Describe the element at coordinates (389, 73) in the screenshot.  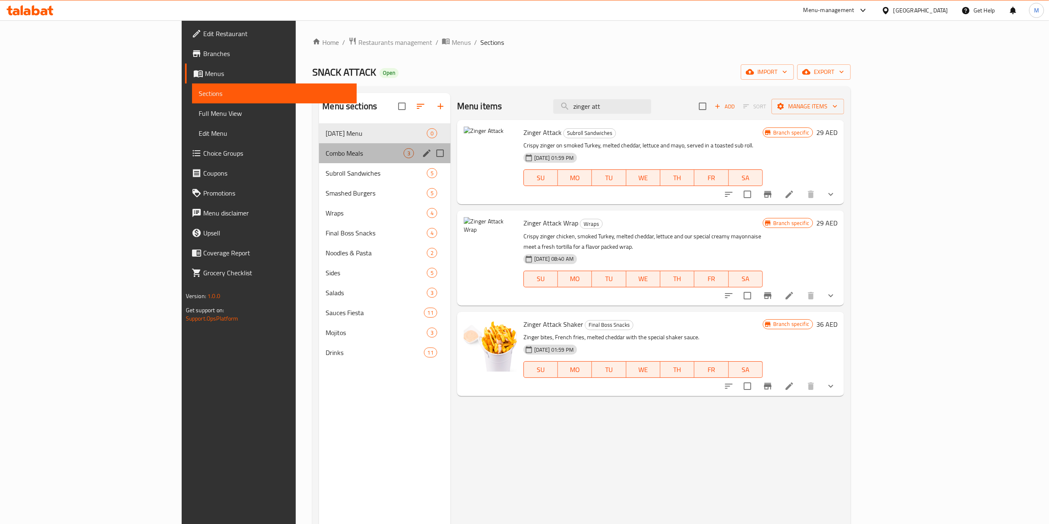
I see `span: Open` at that location.